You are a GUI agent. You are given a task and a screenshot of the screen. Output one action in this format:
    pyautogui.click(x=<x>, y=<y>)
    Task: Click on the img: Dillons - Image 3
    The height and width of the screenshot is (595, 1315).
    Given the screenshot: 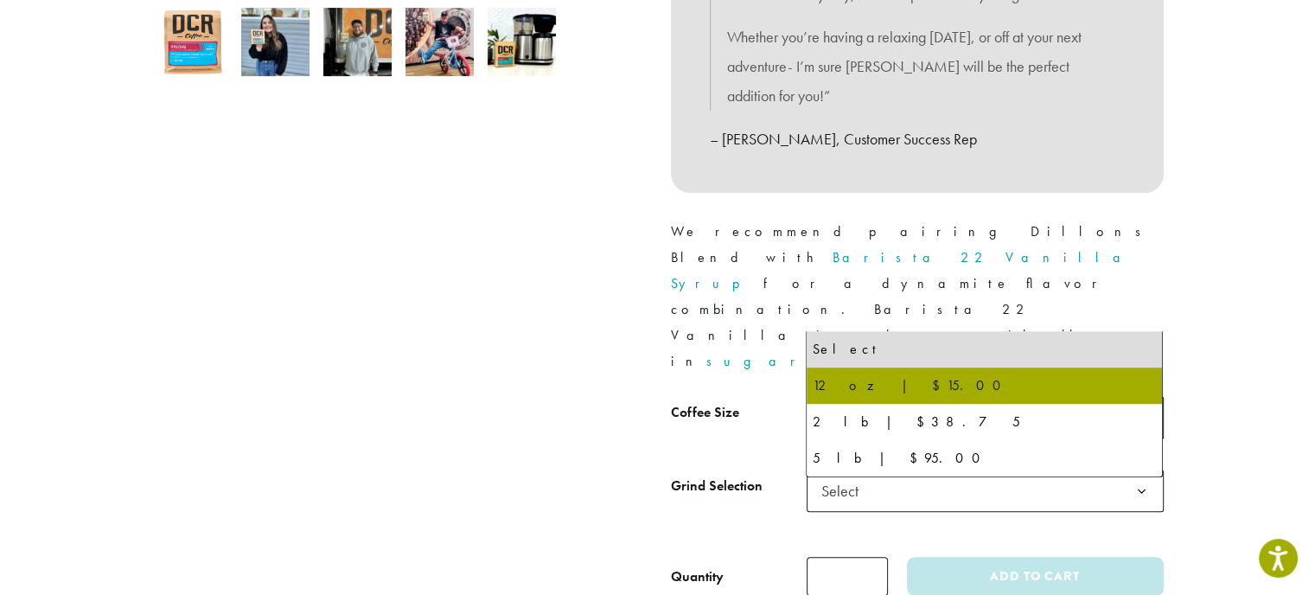 What is the action you would take?
    pyautogui.click(x=357, y=41)
    